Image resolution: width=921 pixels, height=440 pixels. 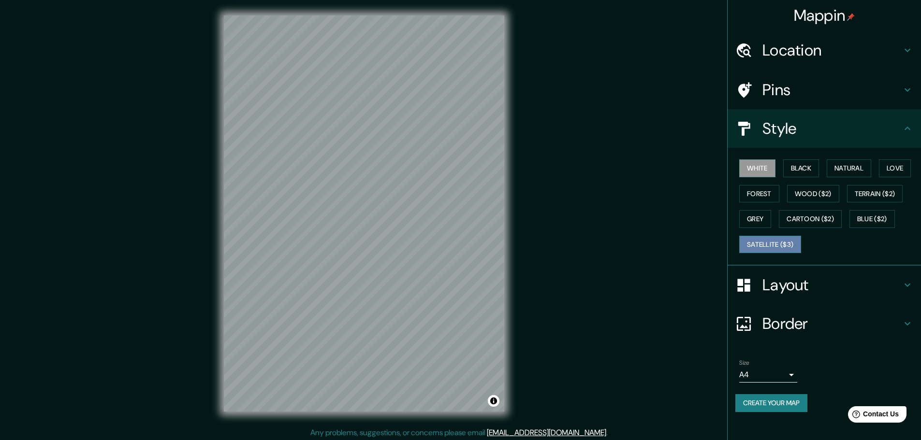 I want to click on h4: Border, so click(x=832, y=324).